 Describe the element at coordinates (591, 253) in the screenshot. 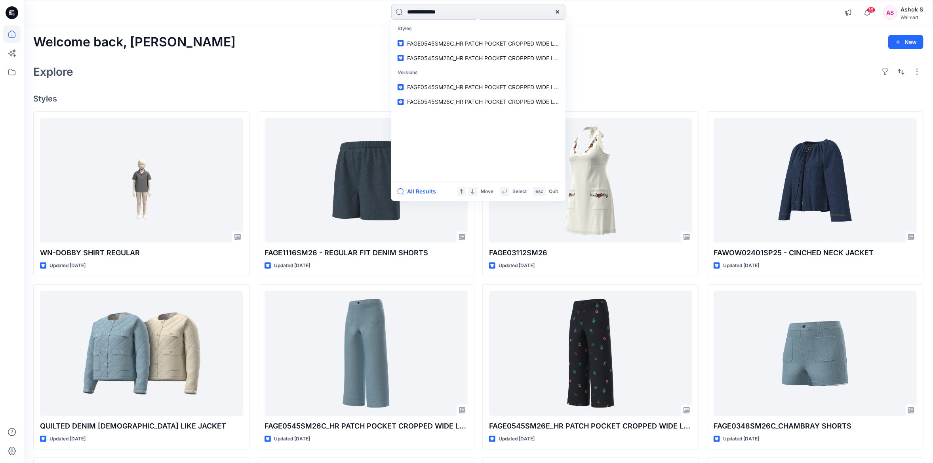

I see `p: FAGE03112SM26` at that location.